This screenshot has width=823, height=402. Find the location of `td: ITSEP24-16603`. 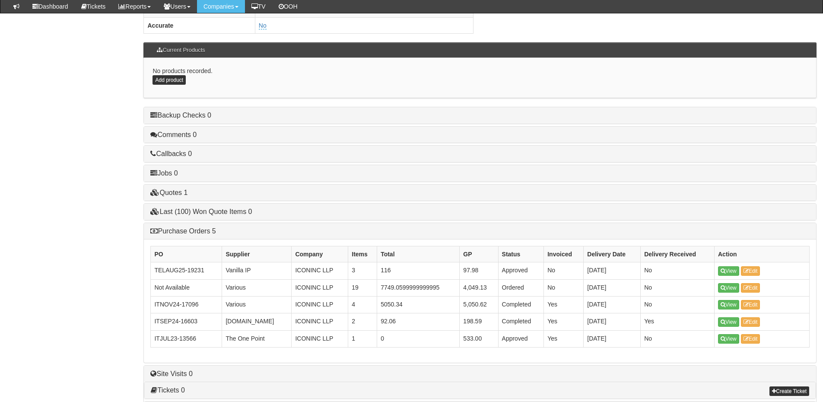

td: ITSEP24-16603 is located at coordinates (186, 321).